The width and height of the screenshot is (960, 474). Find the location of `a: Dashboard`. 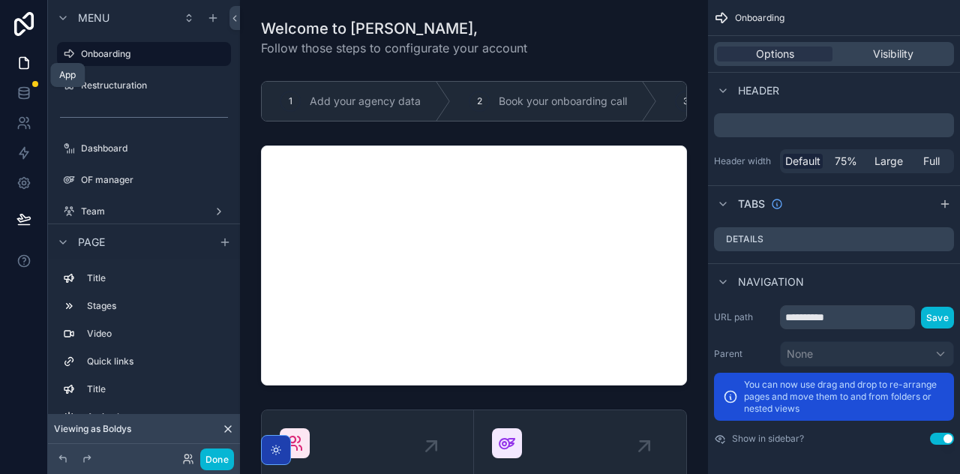

a: Dashboard is located at coordinates (144, 149).